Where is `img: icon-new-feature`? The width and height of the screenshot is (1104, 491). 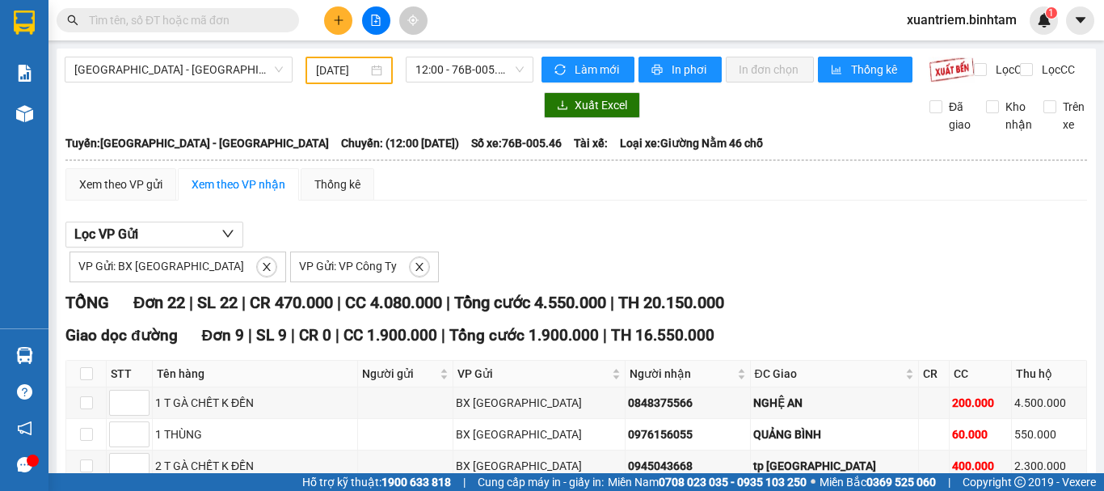
img: icon-new-feature is located at coordinates (1044, 20).